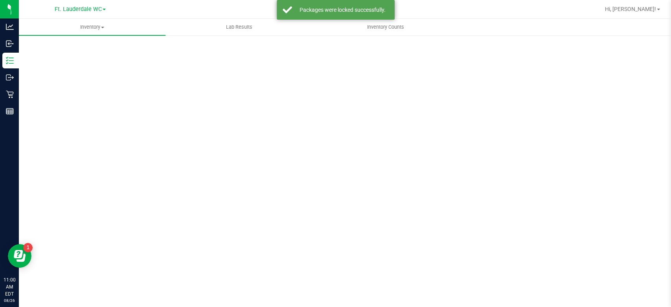  Describe the element at coordinates (10, 77) in the screenshot. I see `inline-svg: Outbound` at that location.